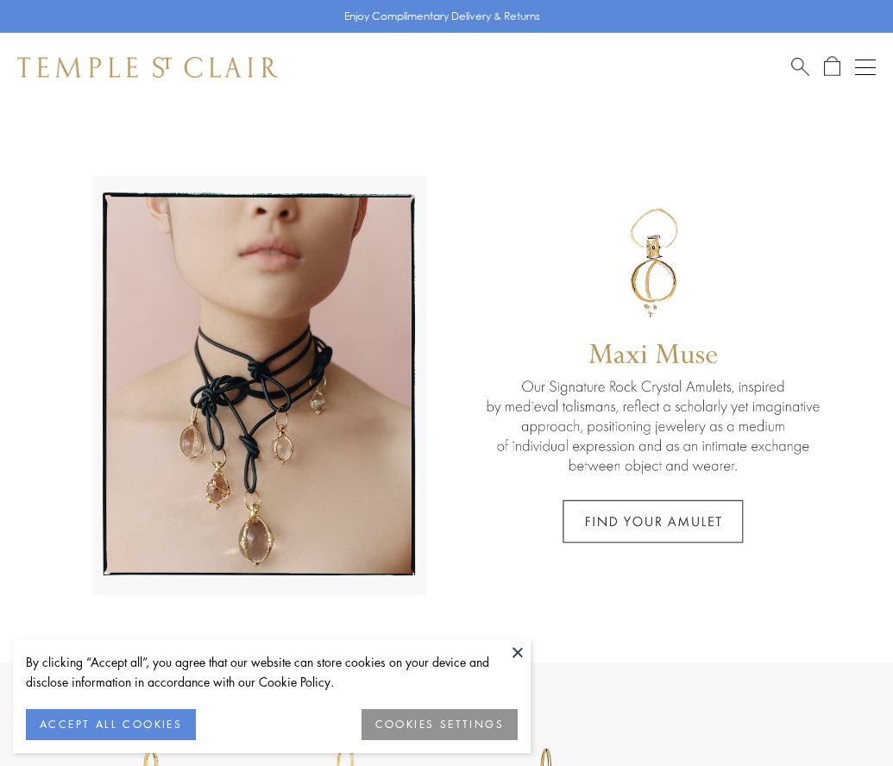 The height and width of the screenshot is (766, 893). Describe the element at coordinates (832, 66) in the screenshot. I see `a: Open Shopping Bag` at that location.